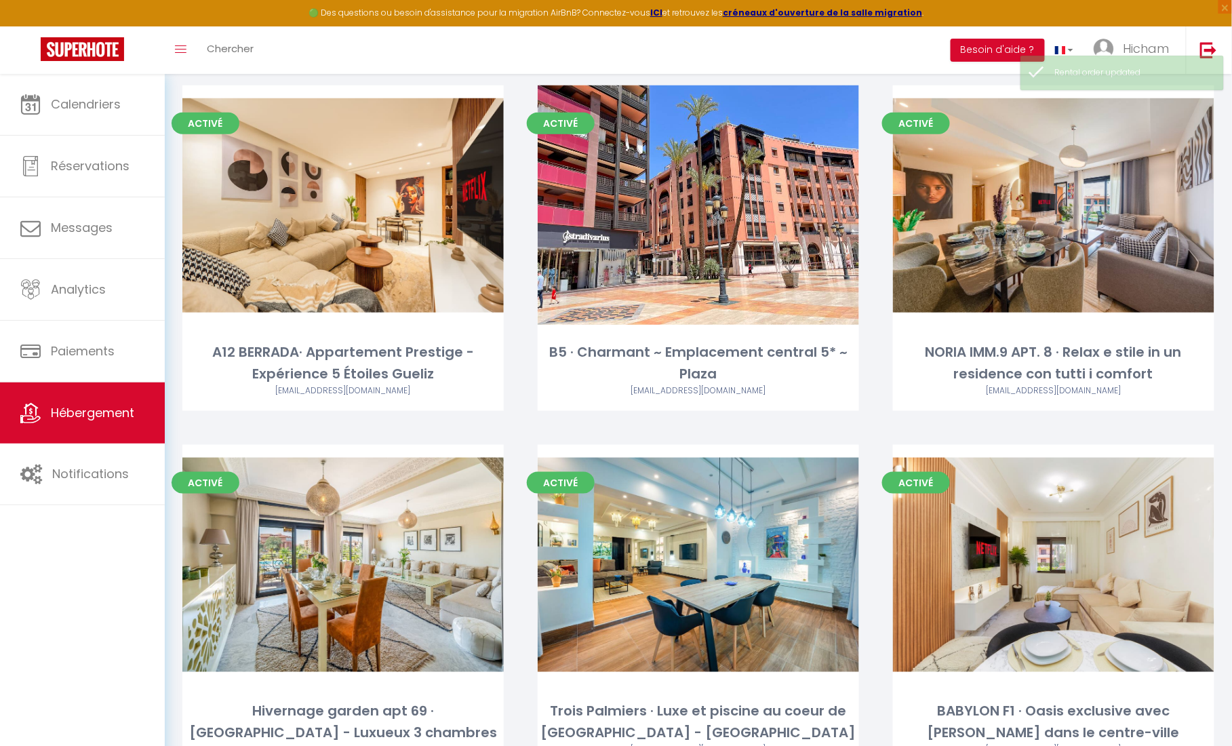 This screenshot has height=746, width=1232. What do you see at coordinates (31, 26) in the screenshot?
I see `button: Ouvrir le widget de chat LiveChat` at bounding box center [31, 26].